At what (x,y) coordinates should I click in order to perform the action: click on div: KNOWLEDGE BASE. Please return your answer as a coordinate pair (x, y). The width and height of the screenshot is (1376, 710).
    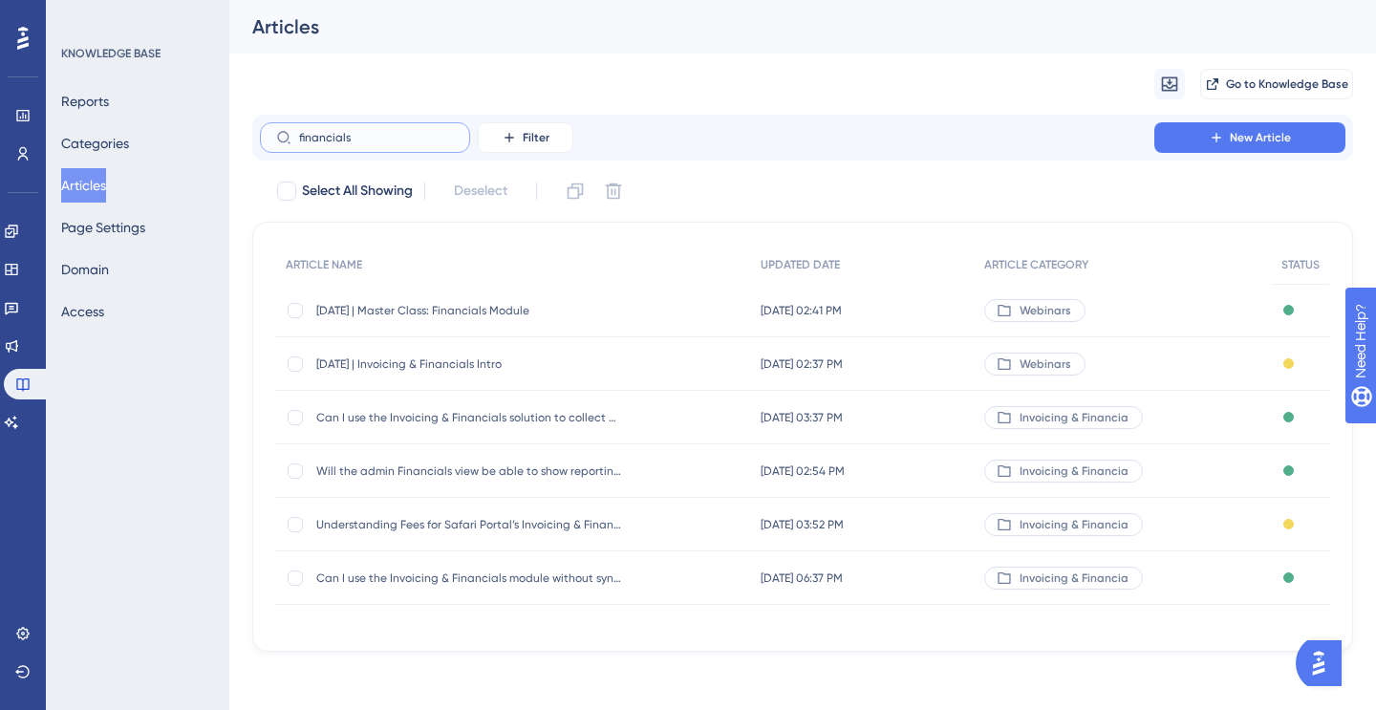
    Looking at the image, I should click on (111, 54).